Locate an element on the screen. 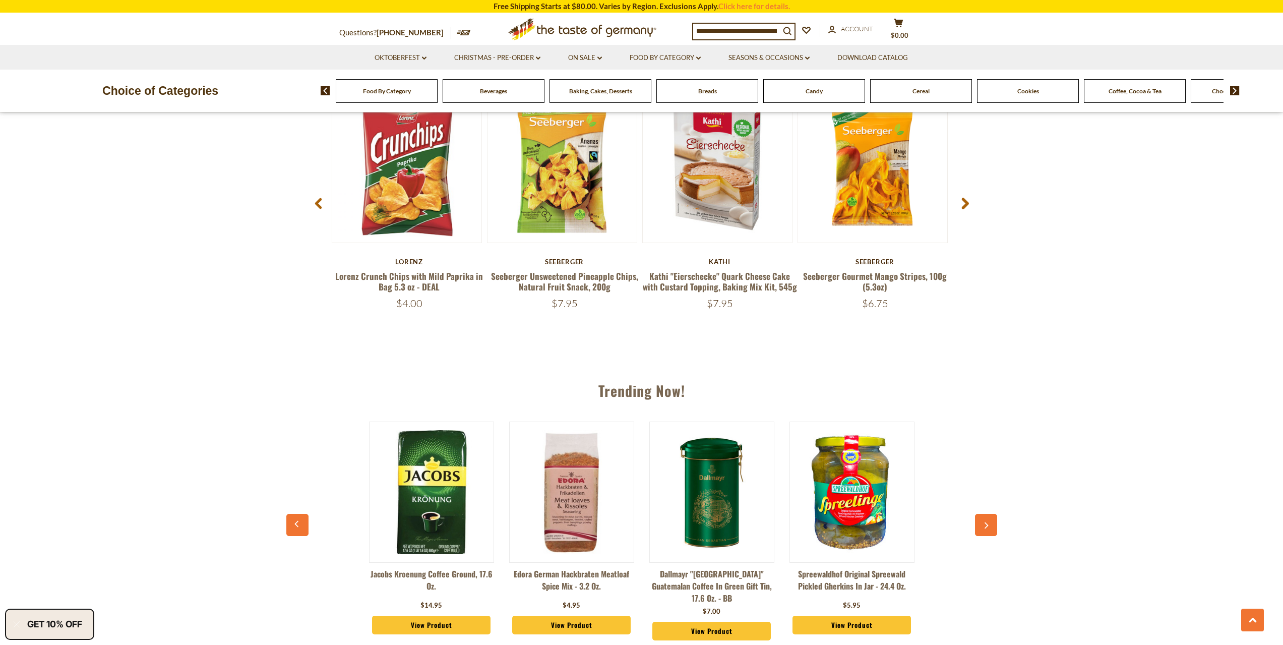  div: $7.00 is located at coordinates (711, 612).